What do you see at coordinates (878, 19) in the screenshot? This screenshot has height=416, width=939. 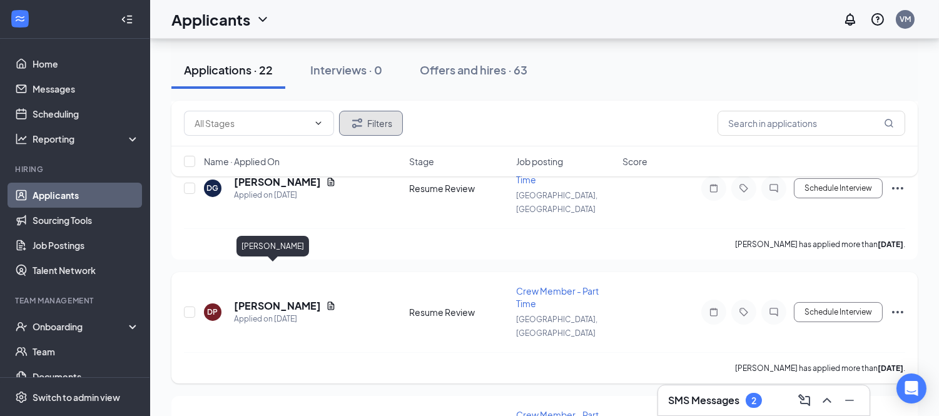 I see `svg: QuestionInfo` at bounding box center [878, 19].